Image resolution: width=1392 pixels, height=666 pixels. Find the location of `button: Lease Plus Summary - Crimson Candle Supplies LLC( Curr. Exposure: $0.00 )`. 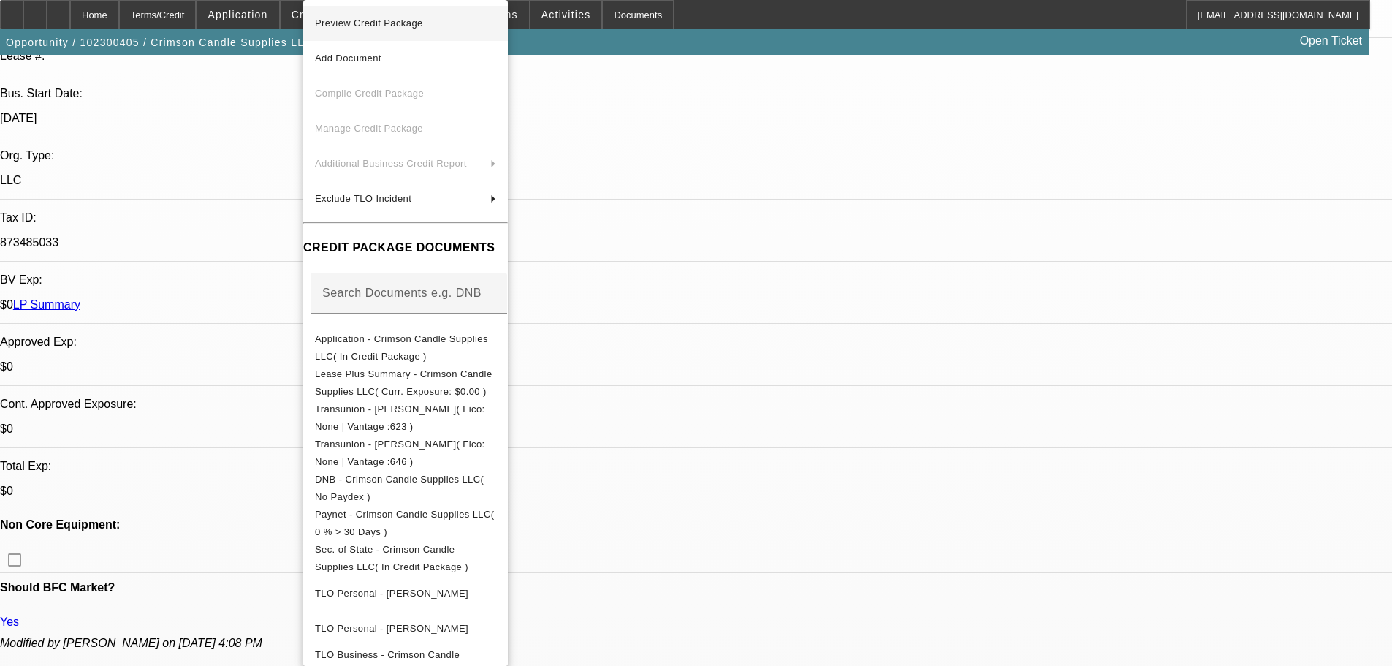

button: Lease Plus Summary - Crimson Candle Supplies LLC( Curr. Exposure: $0.00 ) is located at coordinates (406, 383).